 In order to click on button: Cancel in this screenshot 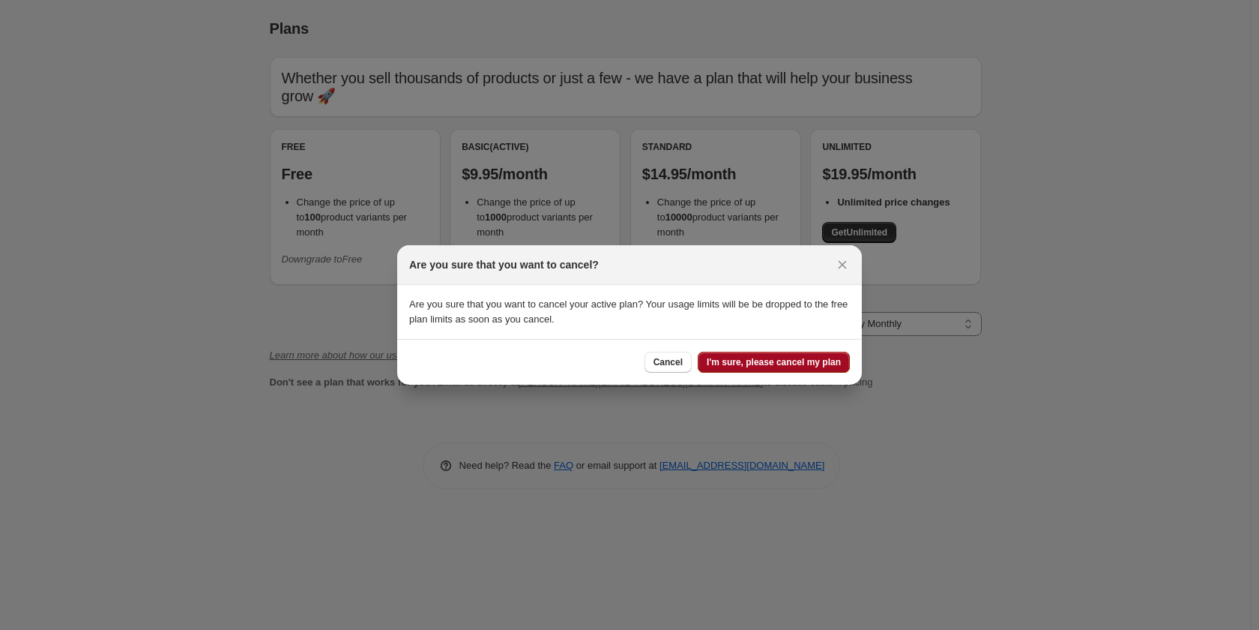, I will do `click(668, 362)`.